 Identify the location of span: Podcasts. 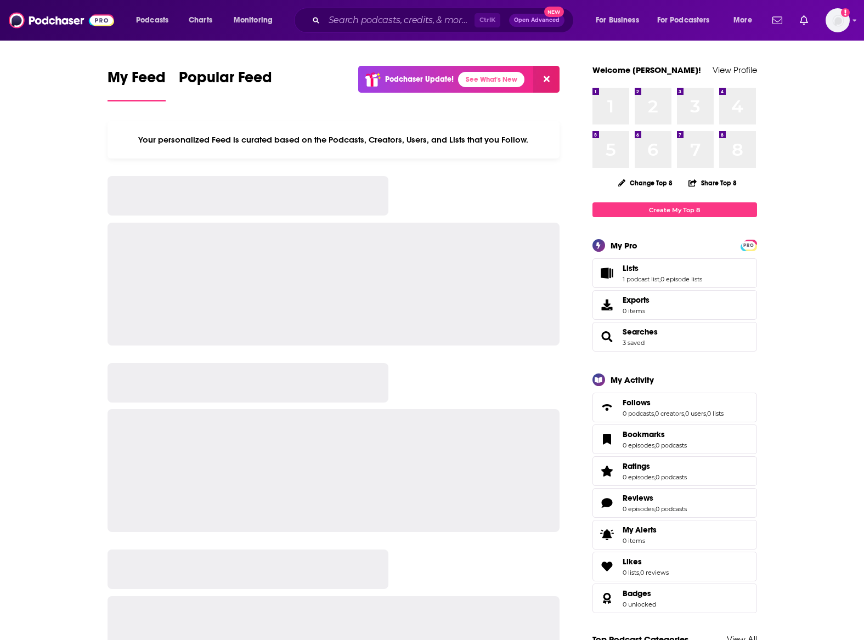
(152, 20).